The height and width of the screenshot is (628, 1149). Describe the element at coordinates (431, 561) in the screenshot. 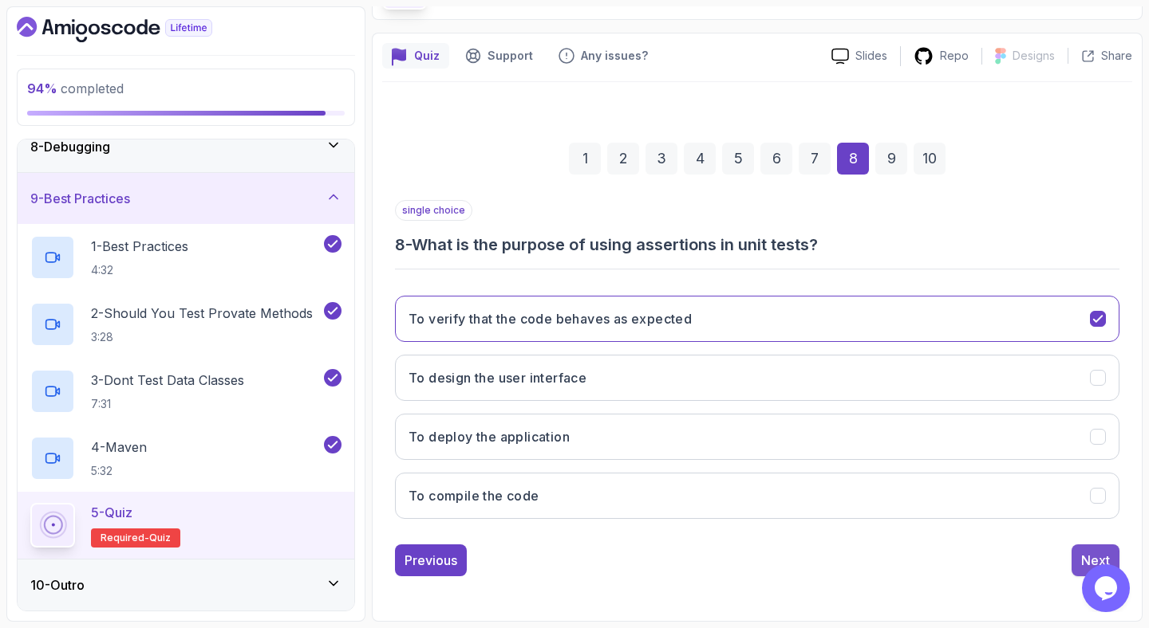

I see `button: Previous` at that location.